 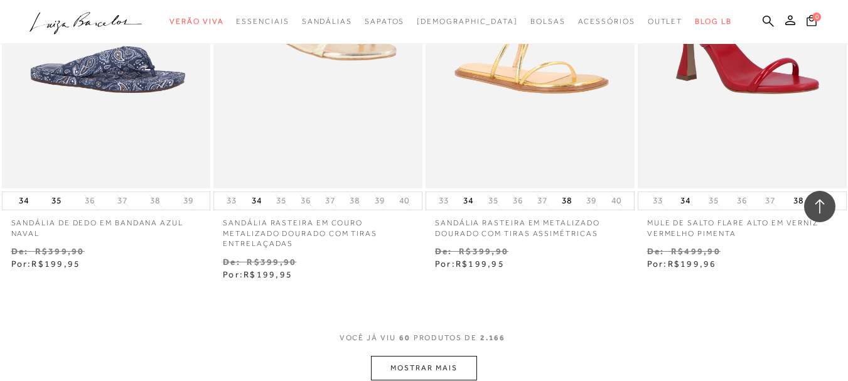 I want to click on span: 60, so click(x=405, y=344).